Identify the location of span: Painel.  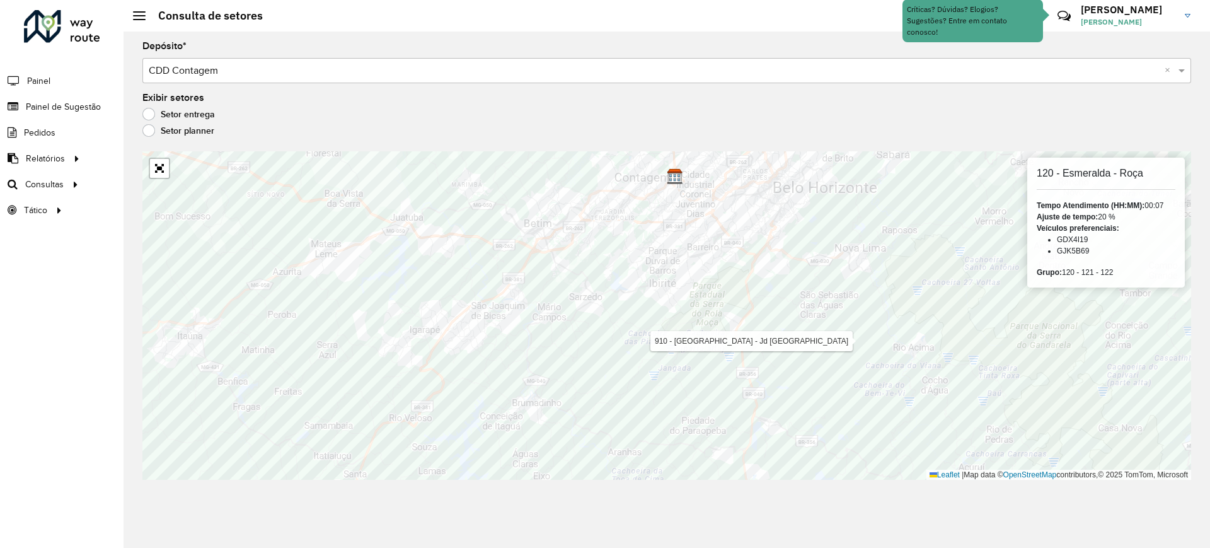
(38, 81).